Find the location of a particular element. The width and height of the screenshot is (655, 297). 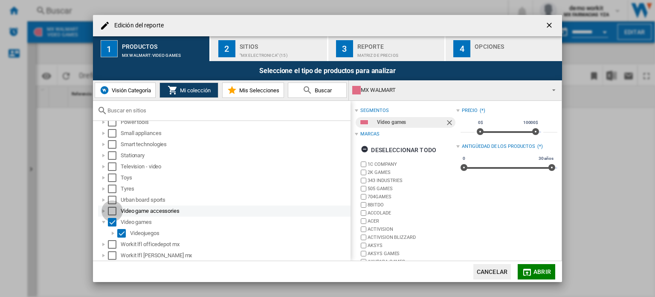

label: AKSYS GAMES is located at coordinates (412, 253).